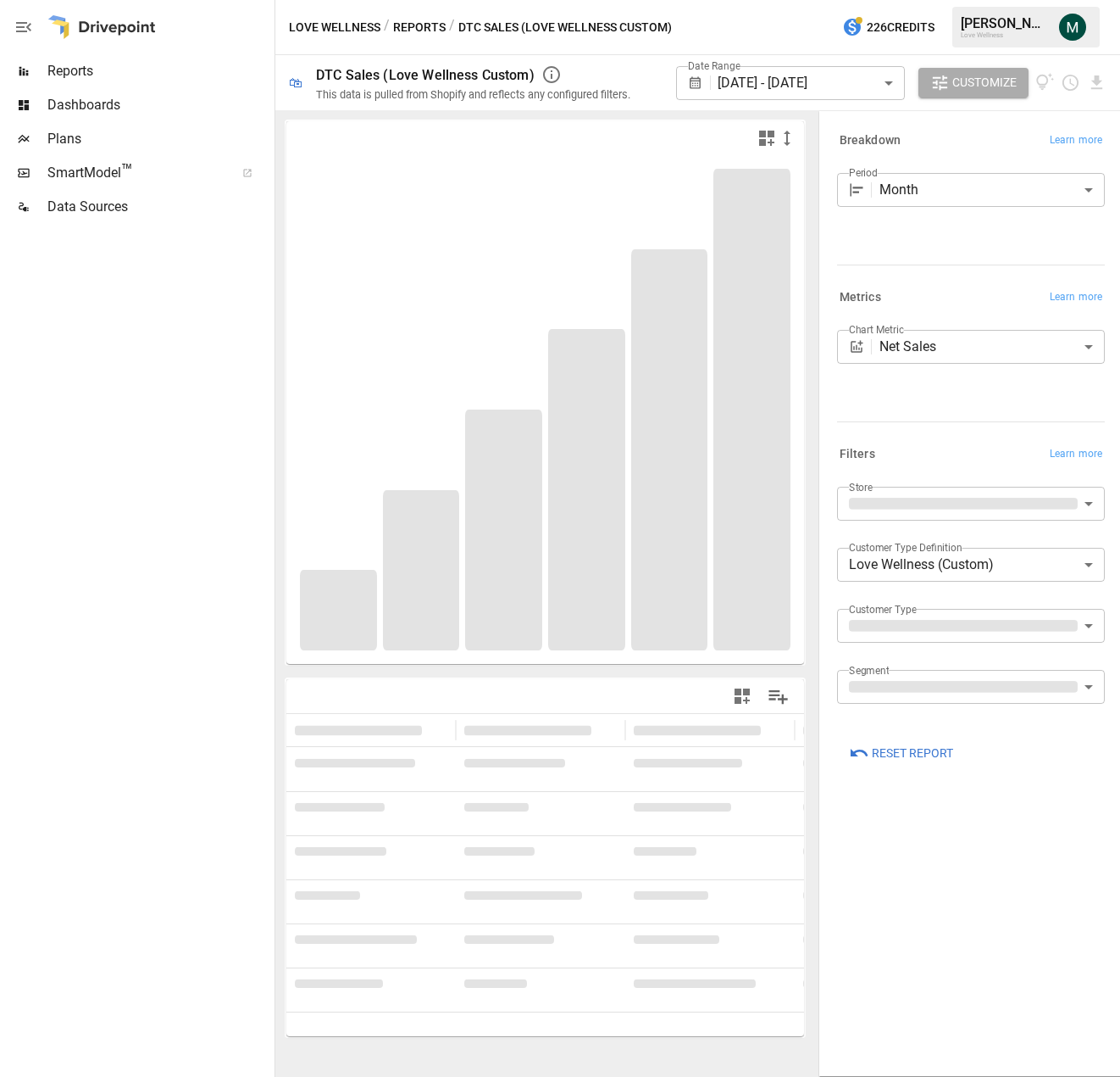  What do you see at coordinates (778, 696) in the screenshot?
I see `button: Manage Columns` at bounding box center [778, 696].